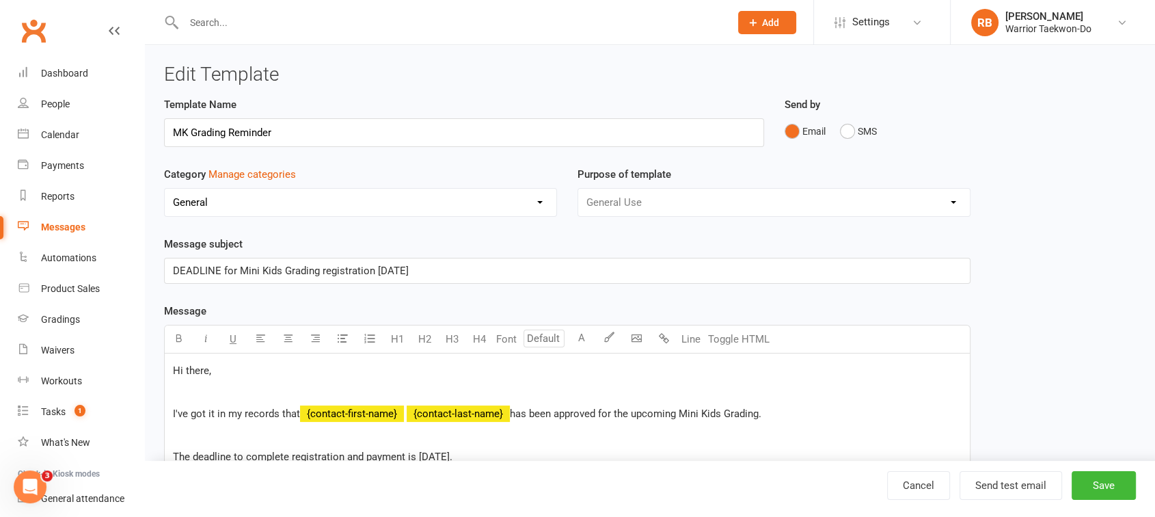  What do you see at coordinates (203, 244) in the screenshot?
I see `label: Message subject` at bounding box center [203, 244].